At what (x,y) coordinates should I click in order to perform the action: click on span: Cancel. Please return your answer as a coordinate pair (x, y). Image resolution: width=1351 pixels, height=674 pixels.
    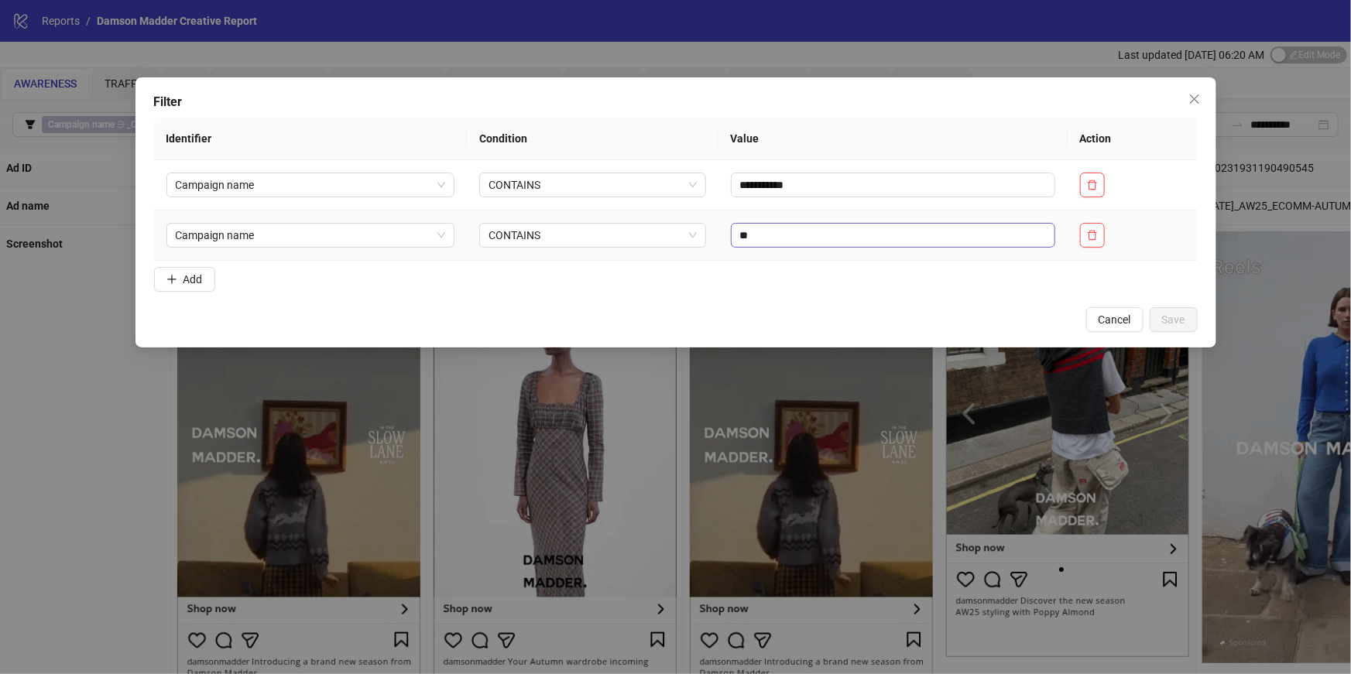
    Looking at the image, I should click on (1115, 320).